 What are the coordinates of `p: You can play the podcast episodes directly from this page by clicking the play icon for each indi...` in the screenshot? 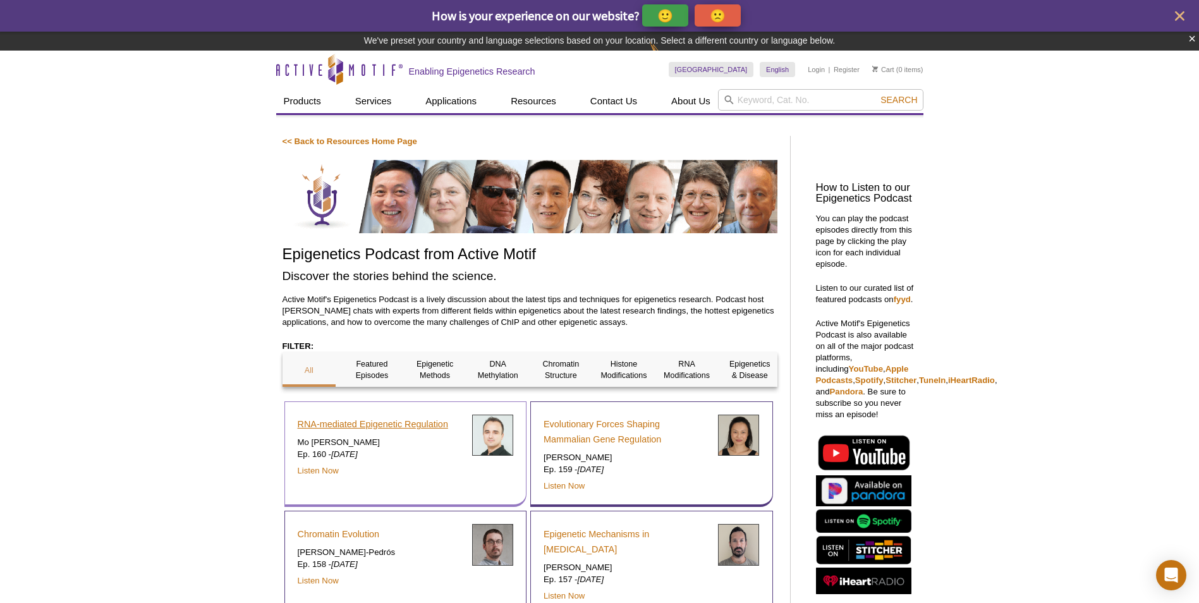 It's located at (867, 242).